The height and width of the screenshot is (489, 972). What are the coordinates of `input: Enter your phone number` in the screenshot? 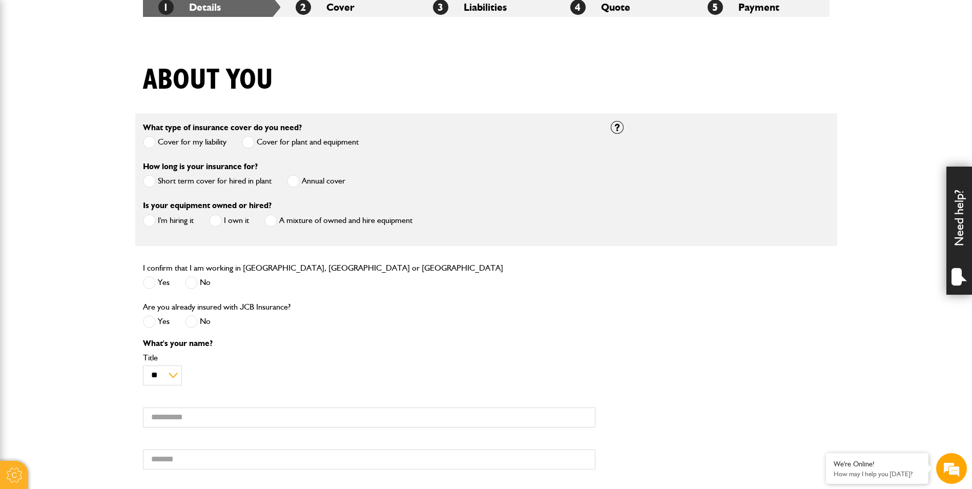 It's located at (100, 167).